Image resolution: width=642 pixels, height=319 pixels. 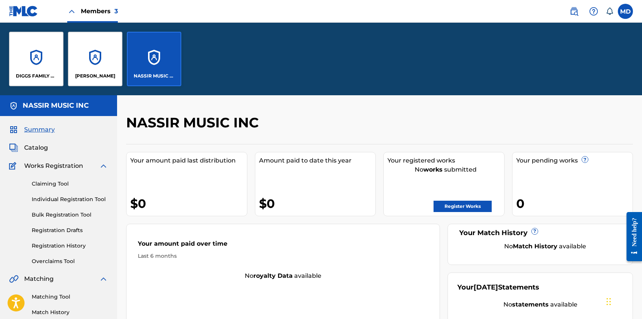 What do you see at coordinates (36, 76) in the screenshot?
I see `p: DIGGS FAMILY MUSIC` at bounding box center [36, 76].